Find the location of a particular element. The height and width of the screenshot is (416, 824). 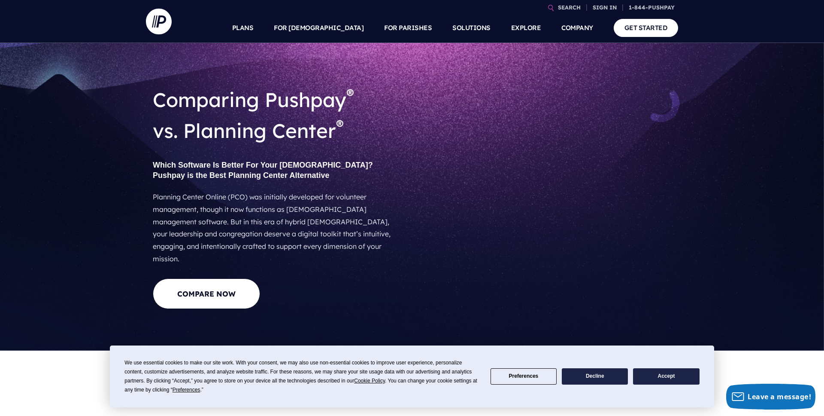

div: Vidyard media player is located at coordinates (545, 189).